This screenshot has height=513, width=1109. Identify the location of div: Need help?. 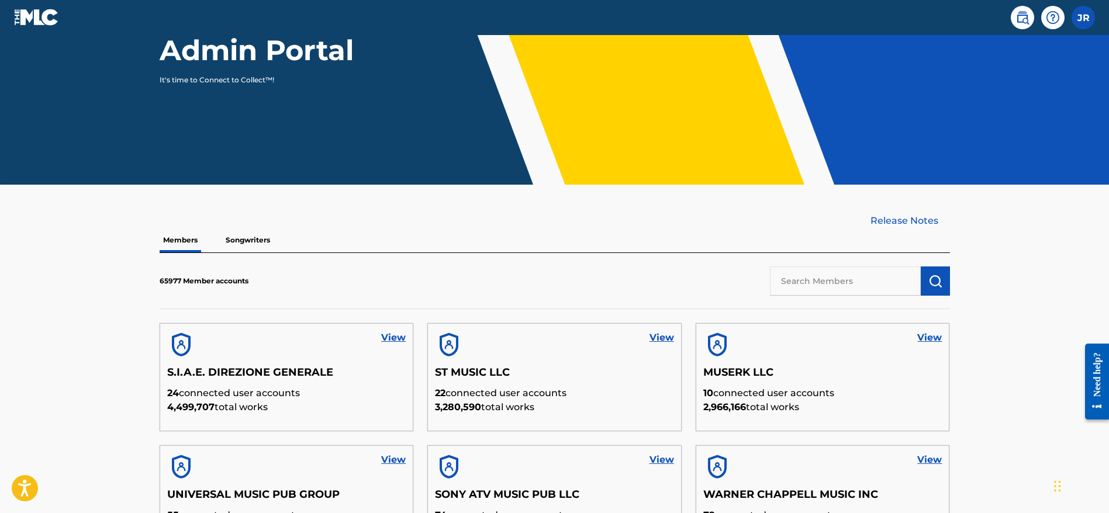
(20, 40).